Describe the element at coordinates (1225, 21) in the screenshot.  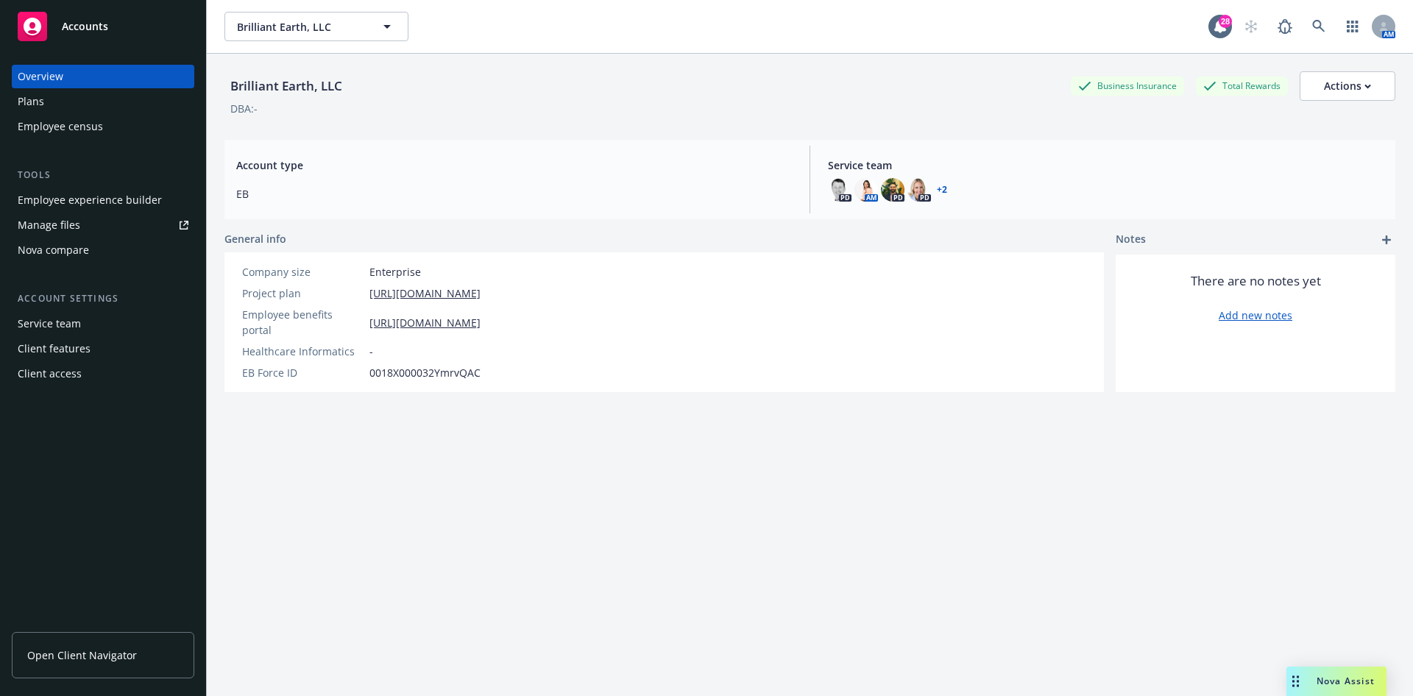
I see `div: 28` at that location.